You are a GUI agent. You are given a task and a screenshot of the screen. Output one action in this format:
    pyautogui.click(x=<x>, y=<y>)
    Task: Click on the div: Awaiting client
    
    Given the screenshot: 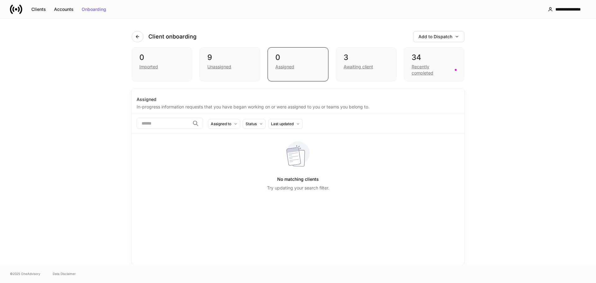 What is the action you would take?
    pyautogui.click(x=358, y=67)
    